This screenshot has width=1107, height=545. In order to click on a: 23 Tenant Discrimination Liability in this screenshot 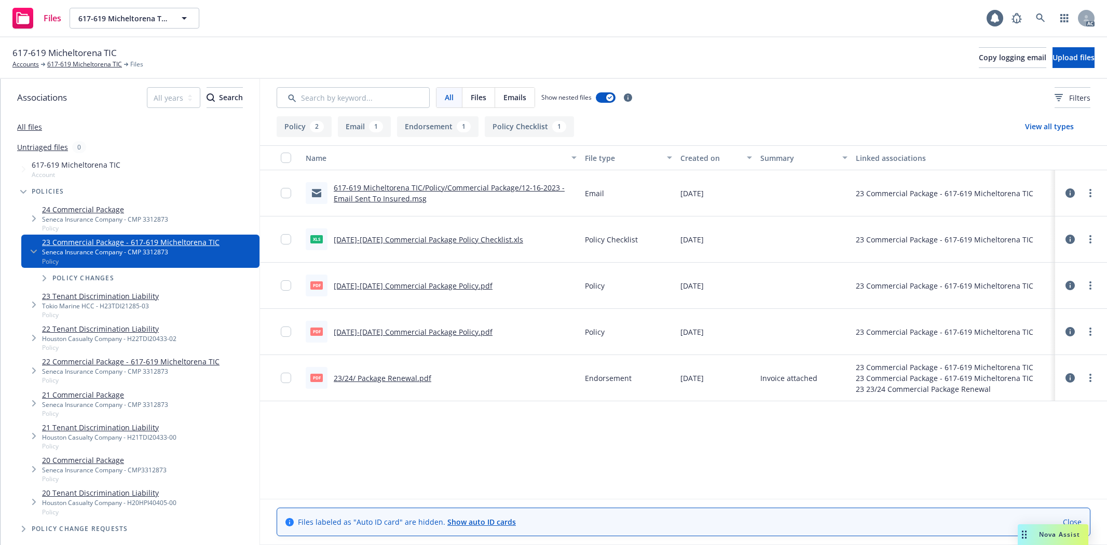, I will do `click(100, 296)`.